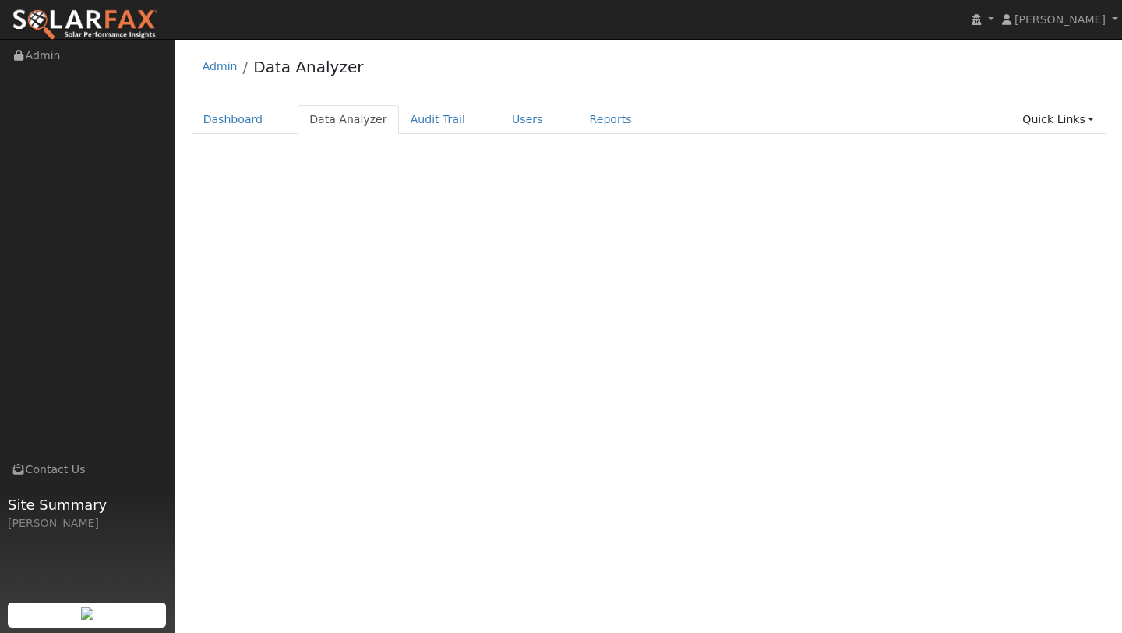 The image size is (1122, 633). What do you see at coordinates (438, 119) in the screenshot?
I see `a: Audit Trail` at bounding box center [438, 119].